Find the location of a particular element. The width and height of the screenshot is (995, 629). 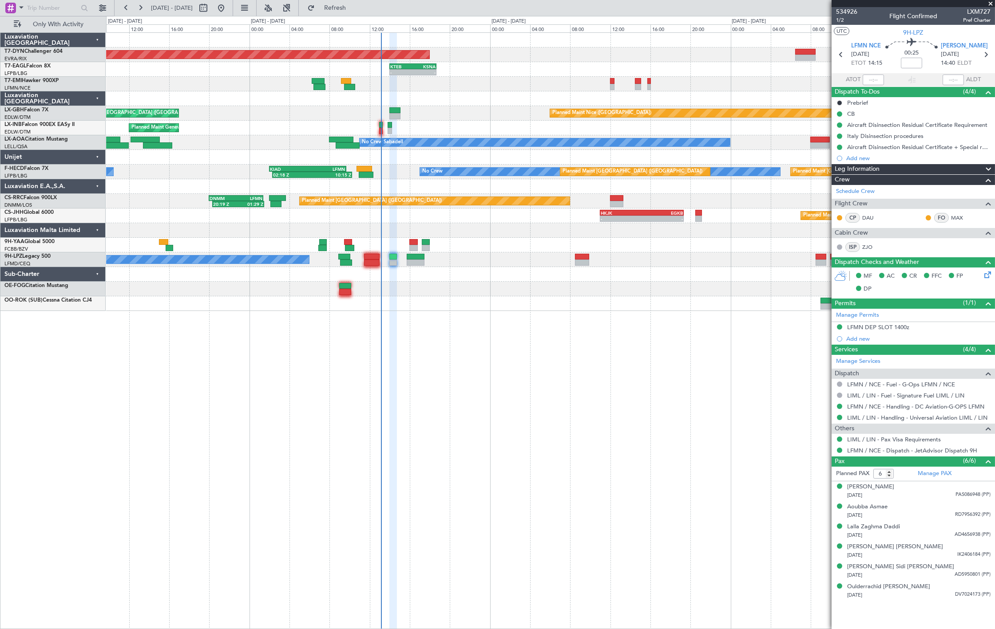

span: CS-RRC is located at coordinates (14, 198).